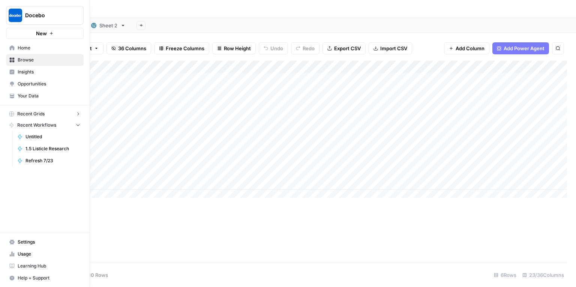 Image resolution: width=576 pixels, height=287 pixels. Describe the element at coordinates (520, 48) in the screenshot. I see `button: Add Power Agent` at that location.